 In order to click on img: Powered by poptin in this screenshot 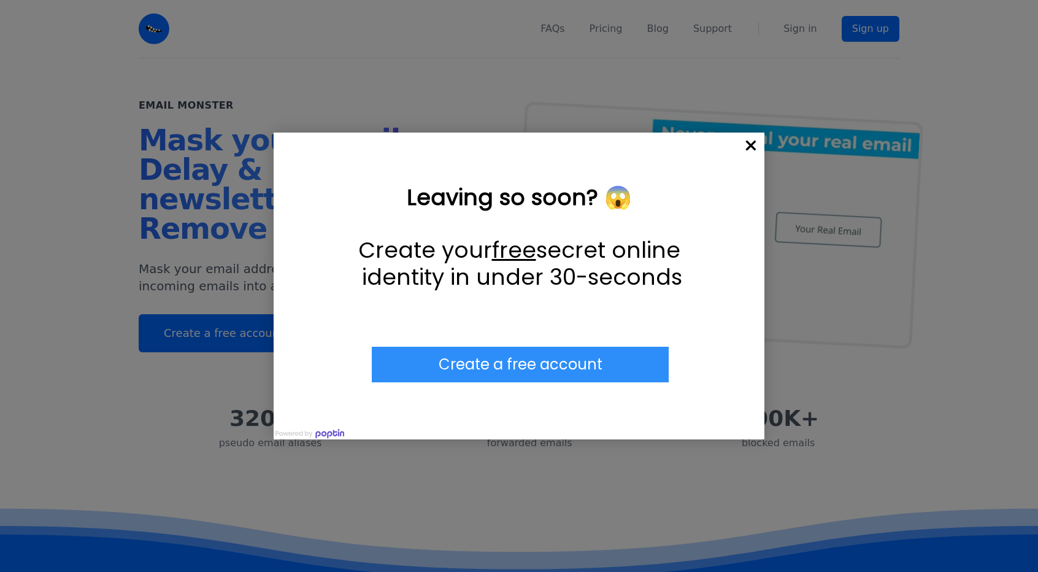, I will do `click(310, 433)`.